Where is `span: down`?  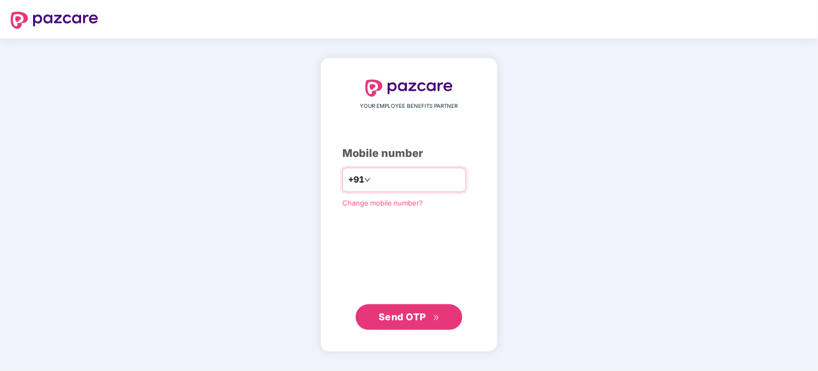 span: down is located at coordinates (368, 180).